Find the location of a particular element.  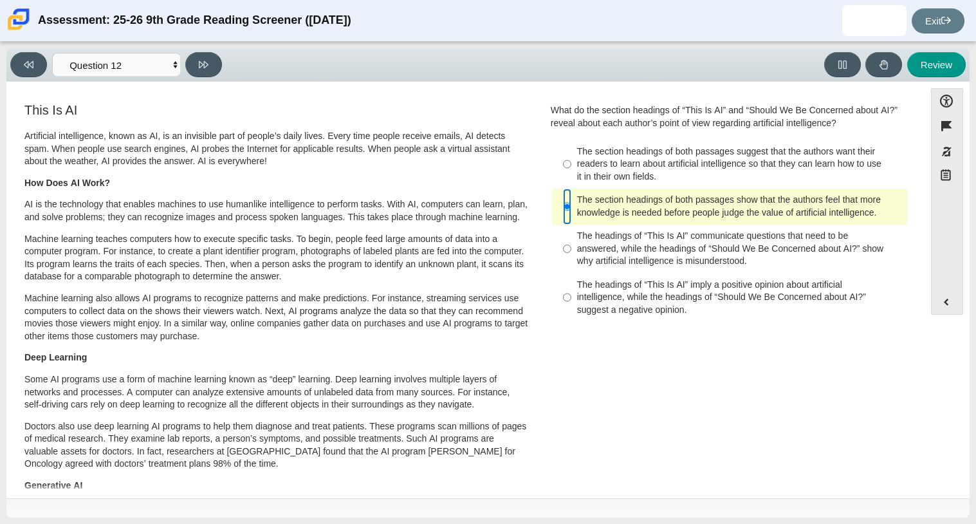

b: Generative AI is located at coordinates (53, 485).